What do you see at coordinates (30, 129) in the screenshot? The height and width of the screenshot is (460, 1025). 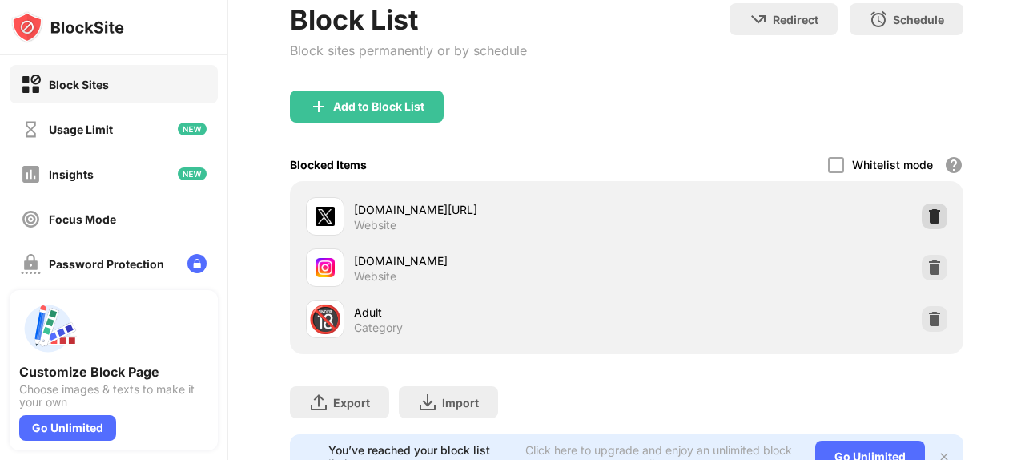 I see `img: time-usage-off.svg` at bounding box center [30, 129].